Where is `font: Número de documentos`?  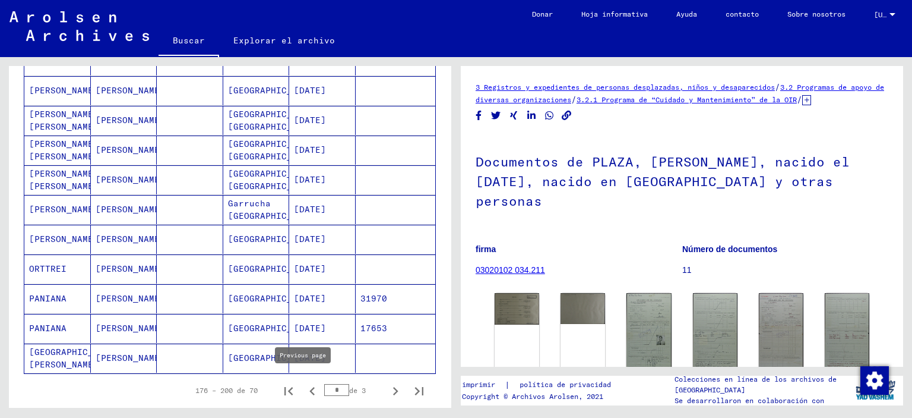
font: Número de documentos is located at coordinates (730, 249).